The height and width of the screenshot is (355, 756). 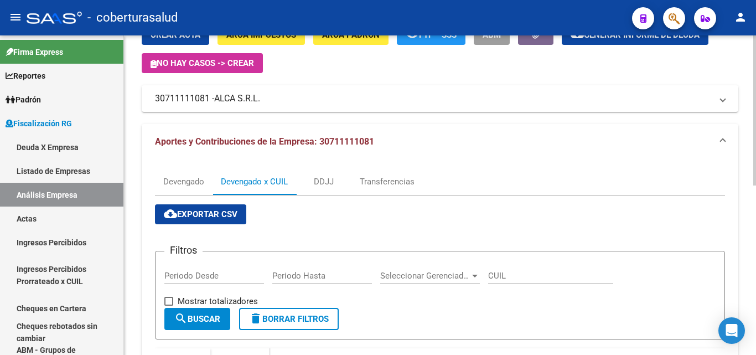 I want to click on h3: Filtros, so click(x=183, y=250).